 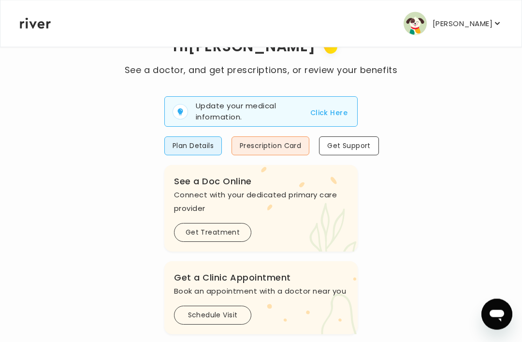 What do you see at coordinates (349, 146) in the screenshot?
I see `button: Get Support` at bounding box center [349, 146].